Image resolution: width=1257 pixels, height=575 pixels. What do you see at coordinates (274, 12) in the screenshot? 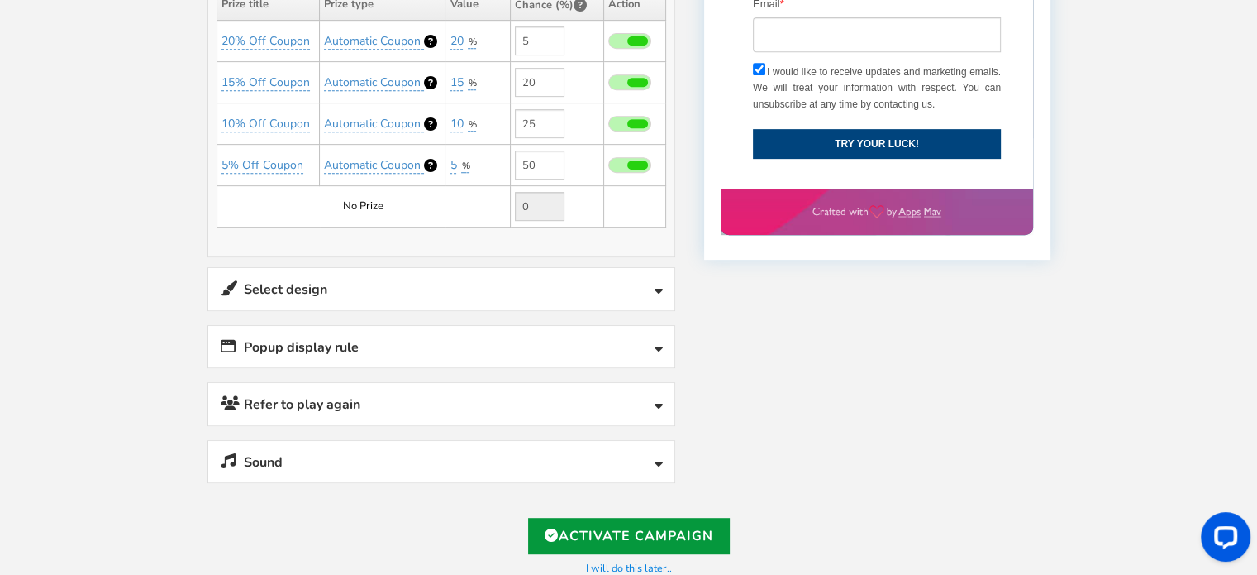
I see `a: click here` at bounding box center [274, 12].